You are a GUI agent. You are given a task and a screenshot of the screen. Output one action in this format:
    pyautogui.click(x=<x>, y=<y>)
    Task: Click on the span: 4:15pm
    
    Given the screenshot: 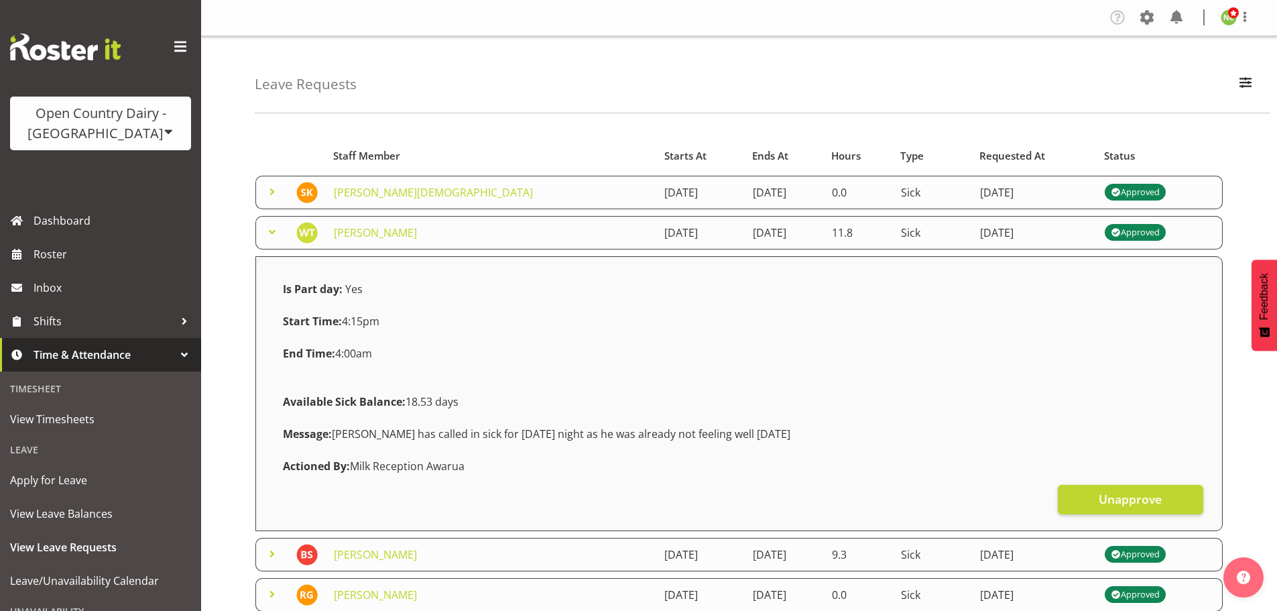 What is the action you would take?
    pyautogui.click(x=331, y=321)
    